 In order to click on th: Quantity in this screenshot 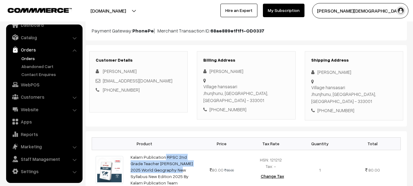, I will do `click(320, 143)`.